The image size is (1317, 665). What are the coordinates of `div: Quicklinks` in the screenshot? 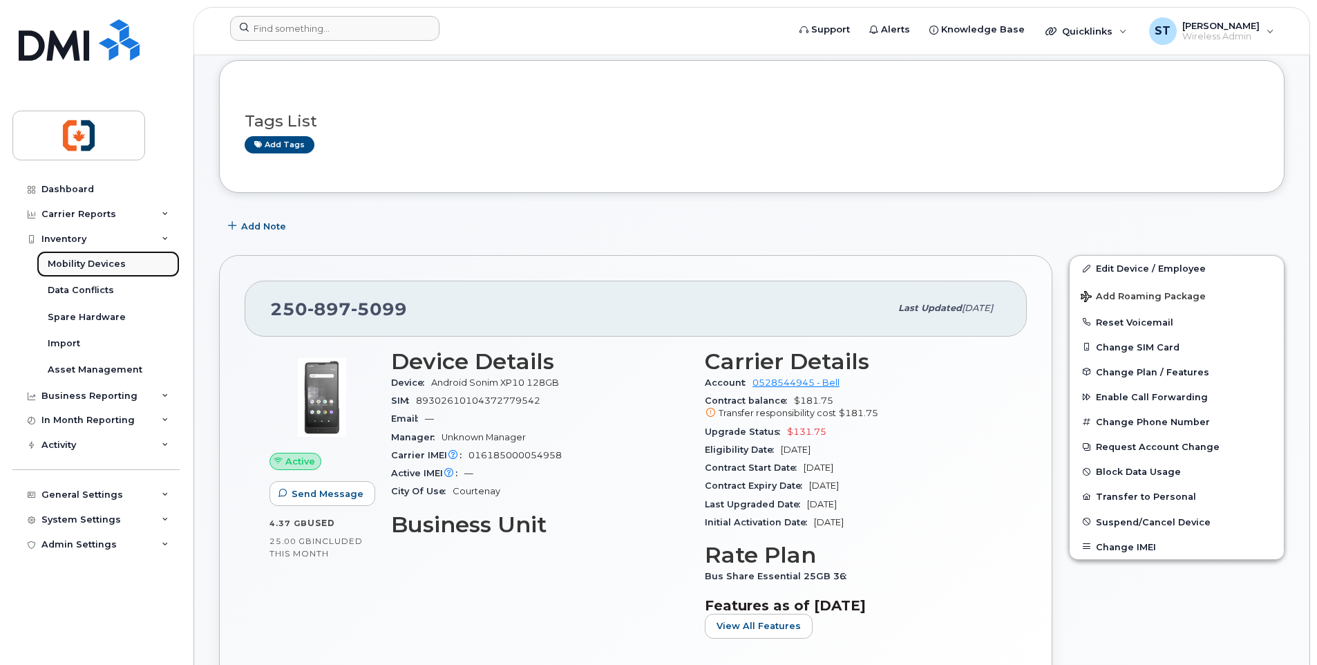 It's located at (1086, 31).